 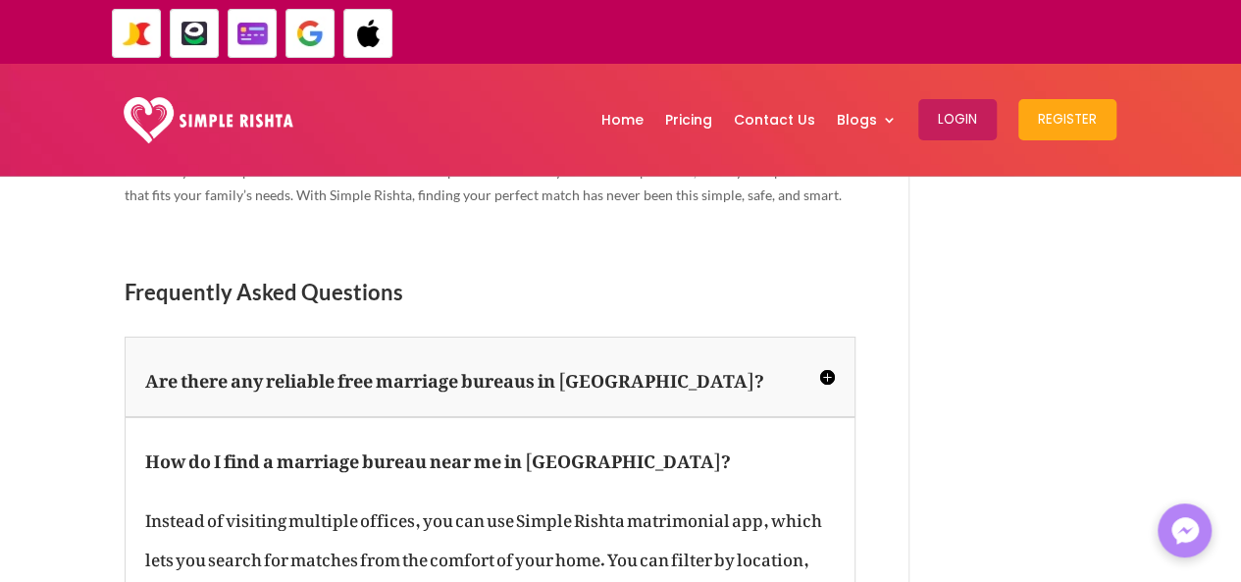 I want to click on button: Register, so click(x=1067, y=120).